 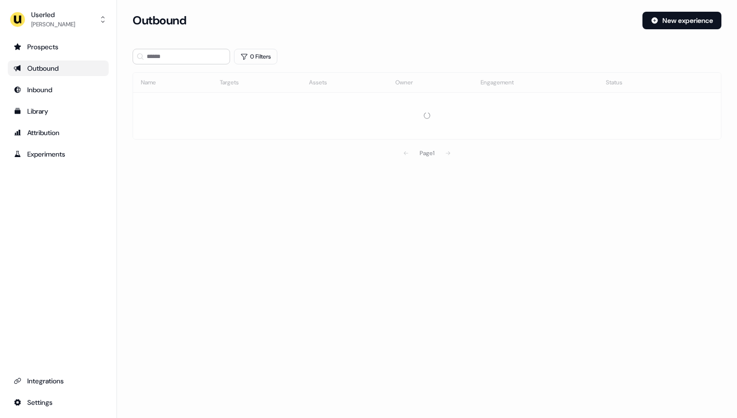 What do you see at coordinates (58, 402) in the screenshot?
I see `button: Go to integrations` at bounding box center [58, 402].